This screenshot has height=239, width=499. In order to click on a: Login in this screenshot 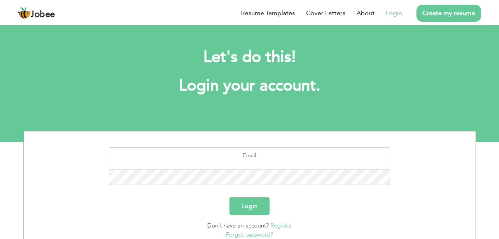, I will do `click(394, 13)`.